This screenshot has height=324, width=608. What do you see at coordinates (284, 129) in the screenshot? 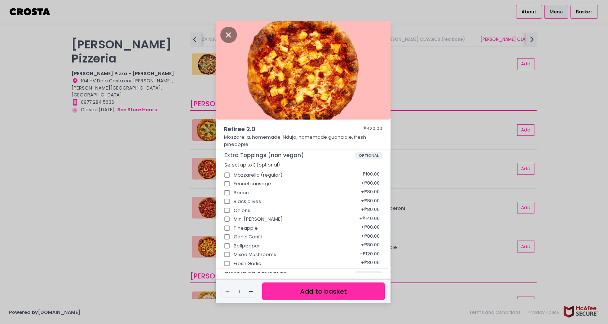
I see `span: Retiree 2.0` at bounding box center [284, 129].